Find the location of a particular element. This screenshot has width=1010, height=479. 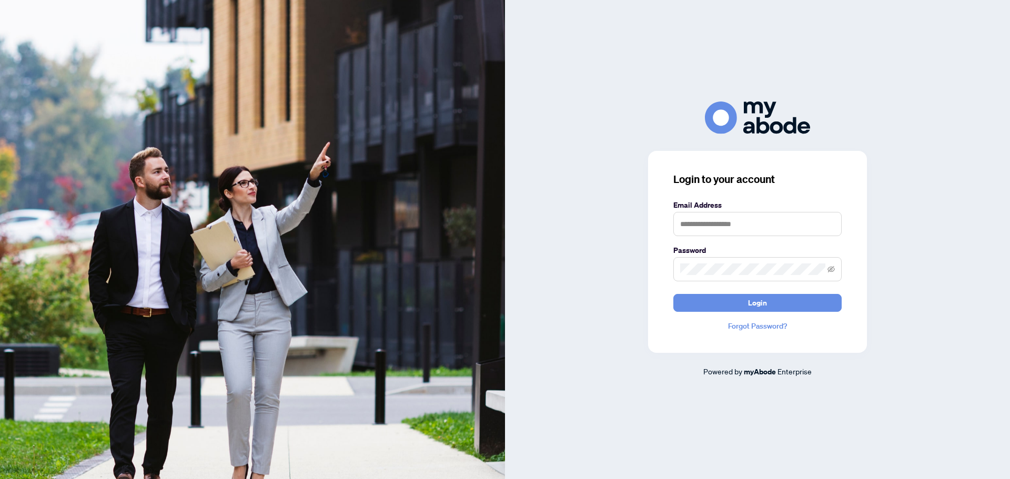

span: Powered by is located at coordinates (723, 371).